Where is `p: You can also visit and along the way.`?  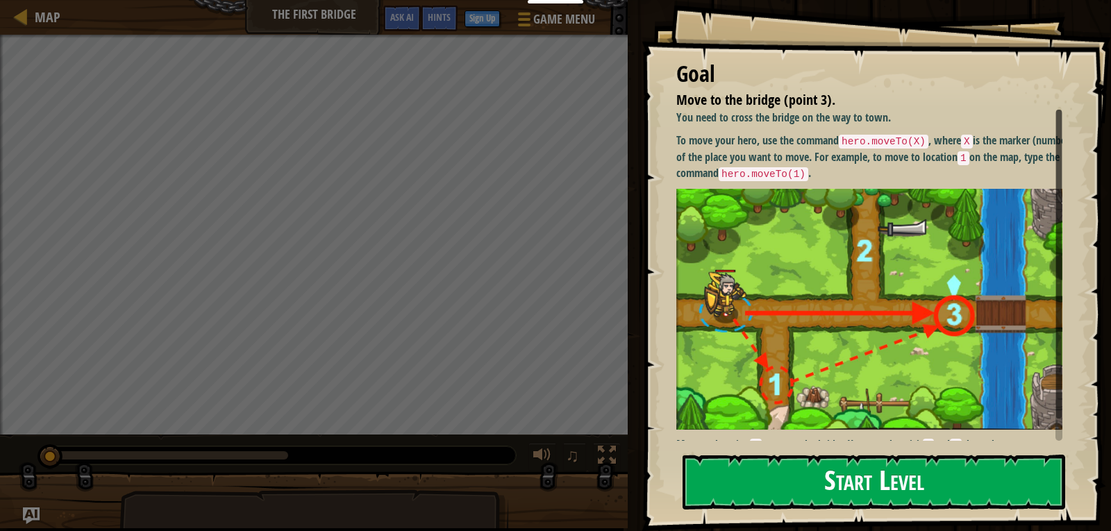 p: You can also visit and along the way. is located at coordinates (875, 445).